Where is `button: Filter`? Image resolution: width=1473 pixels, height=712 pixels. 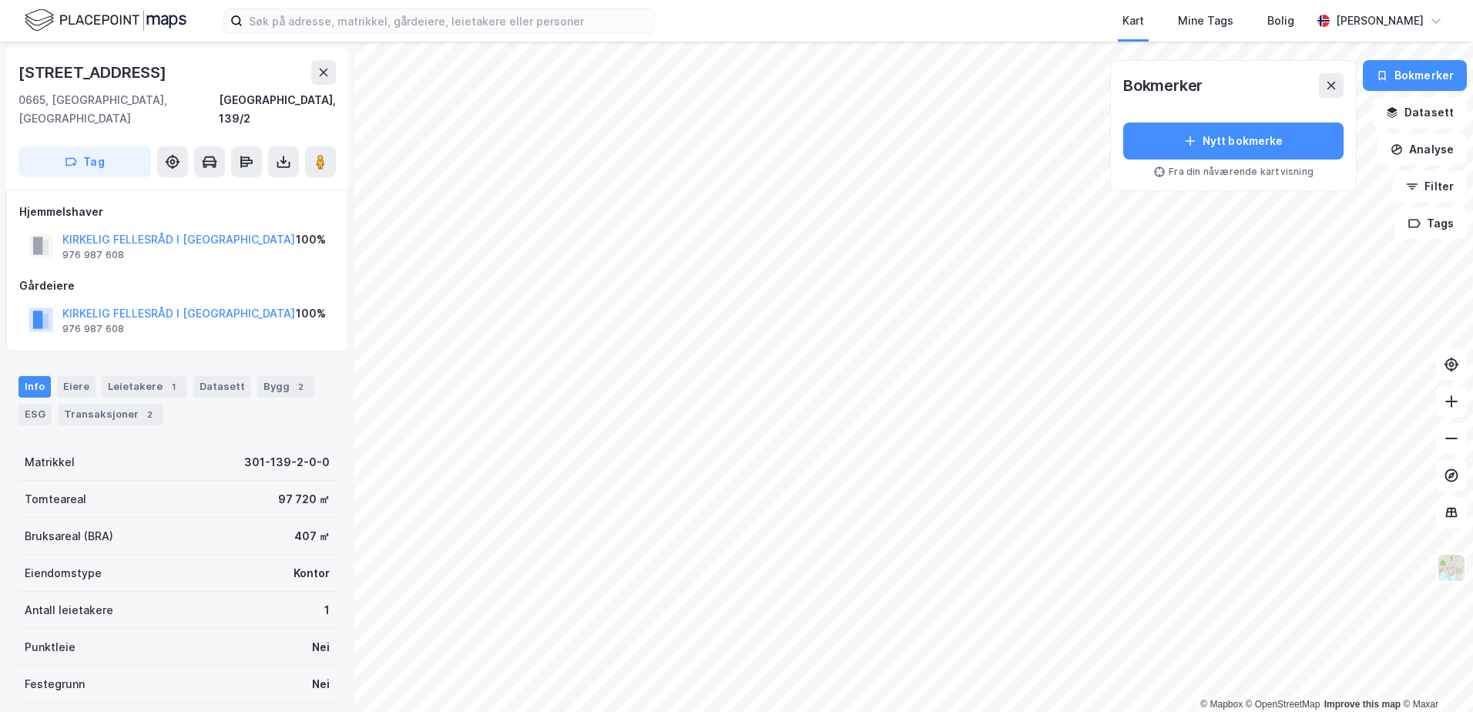 button: Filter is located at coordinates (1429, 186).